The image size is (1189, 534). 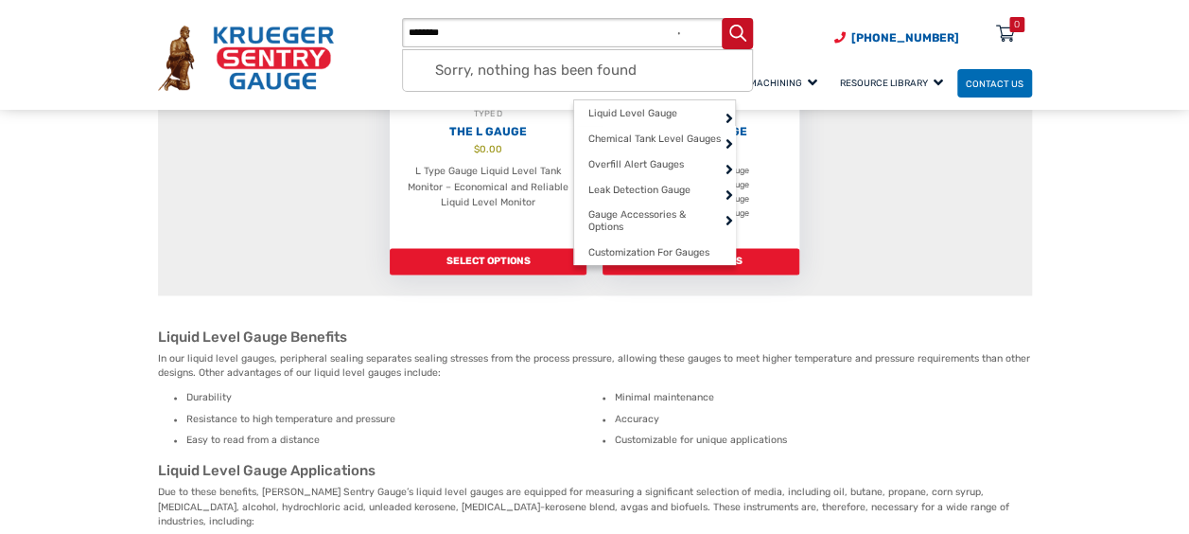 I want to click on a: Resource Library, so click(x=894, y=82).